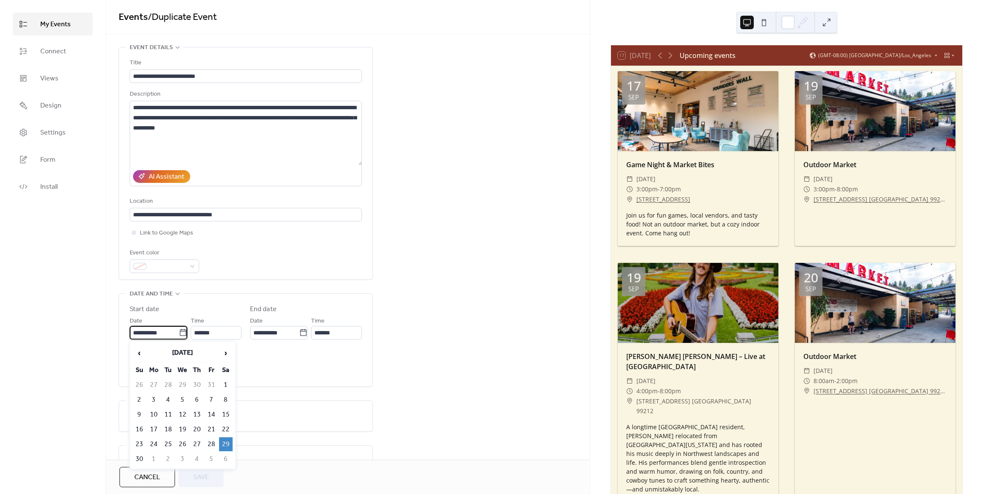  Describe the element at coordinates (53, 160) in the screenshot. I see `a: Form` at that location.